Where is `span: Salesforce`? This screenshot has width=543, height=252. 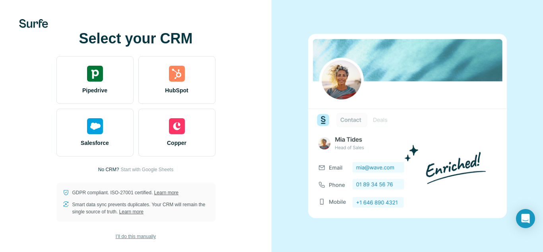 span: Salesforce is located at coordinates (95, 143).